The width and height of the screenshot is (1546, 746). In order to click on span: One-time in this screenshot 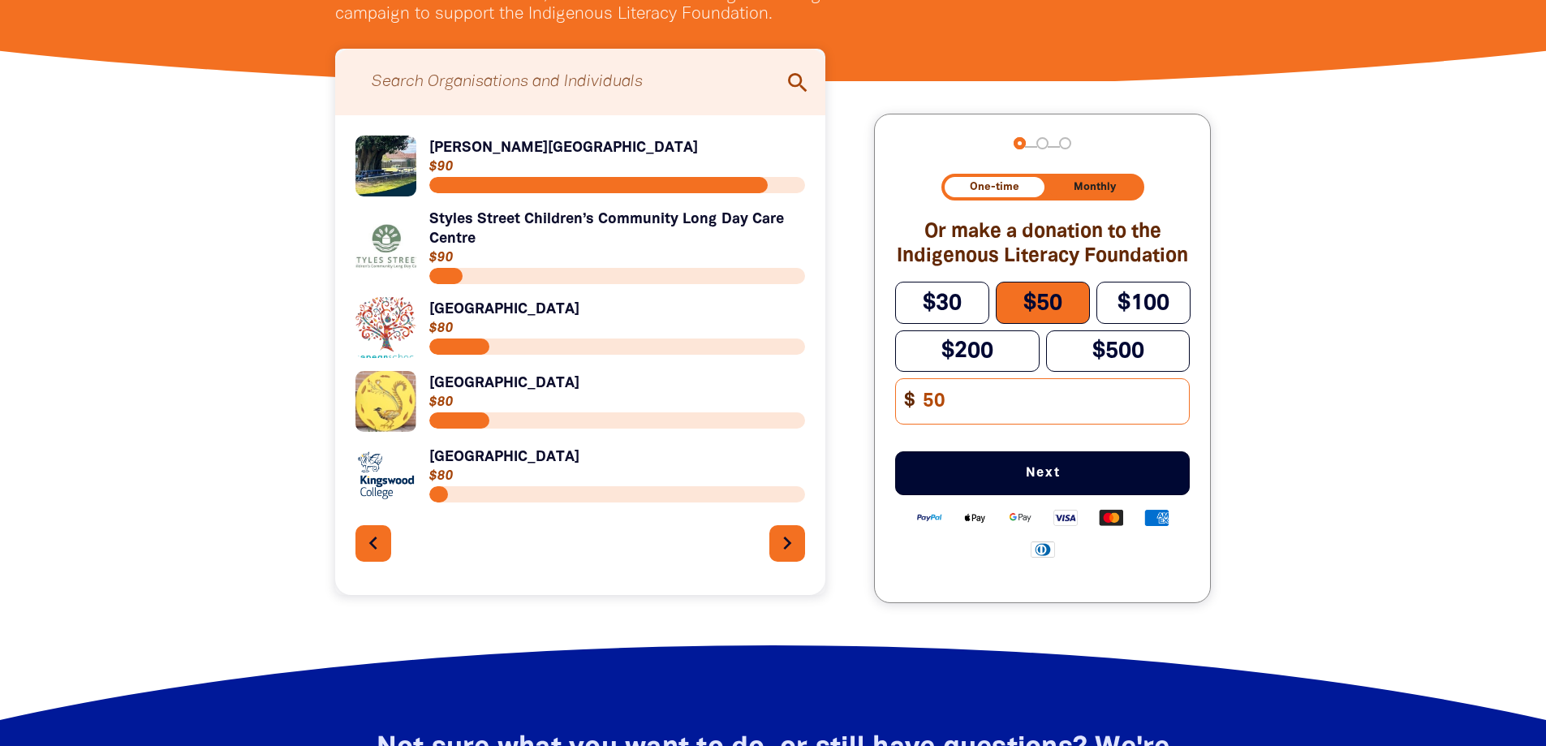, I will do `click(994, 187)`.